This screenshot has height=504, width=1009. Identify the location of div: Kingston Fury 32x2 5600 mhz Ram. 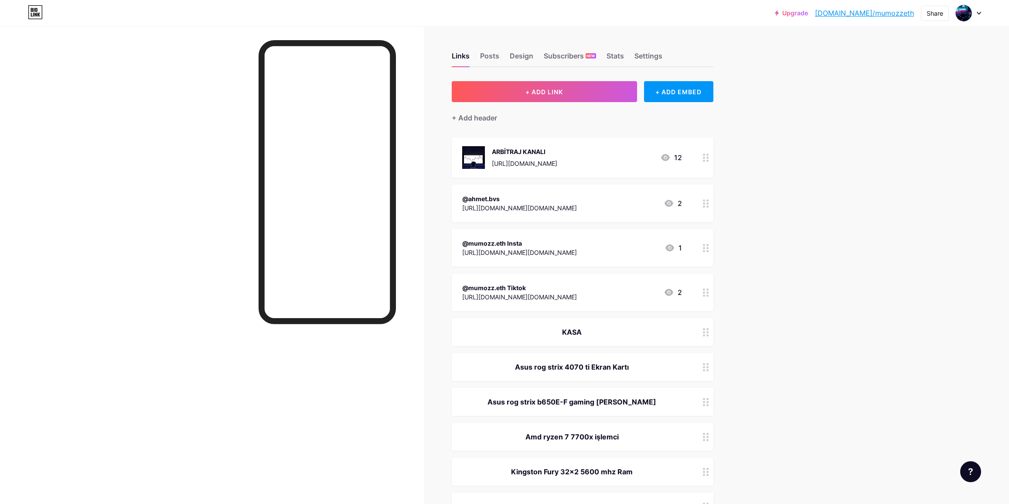
(572, 471).